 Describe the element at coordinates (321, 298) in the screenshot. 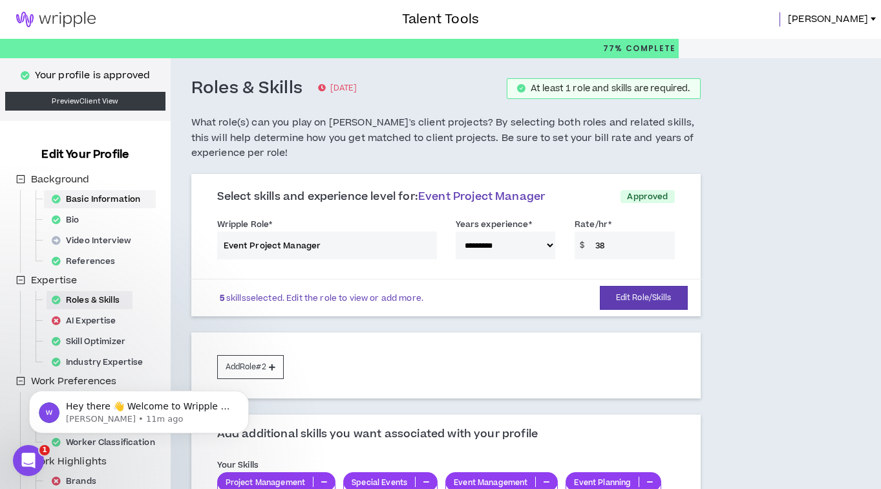

I see `p: skills selected. Edit the role to view or add more.` at that location.